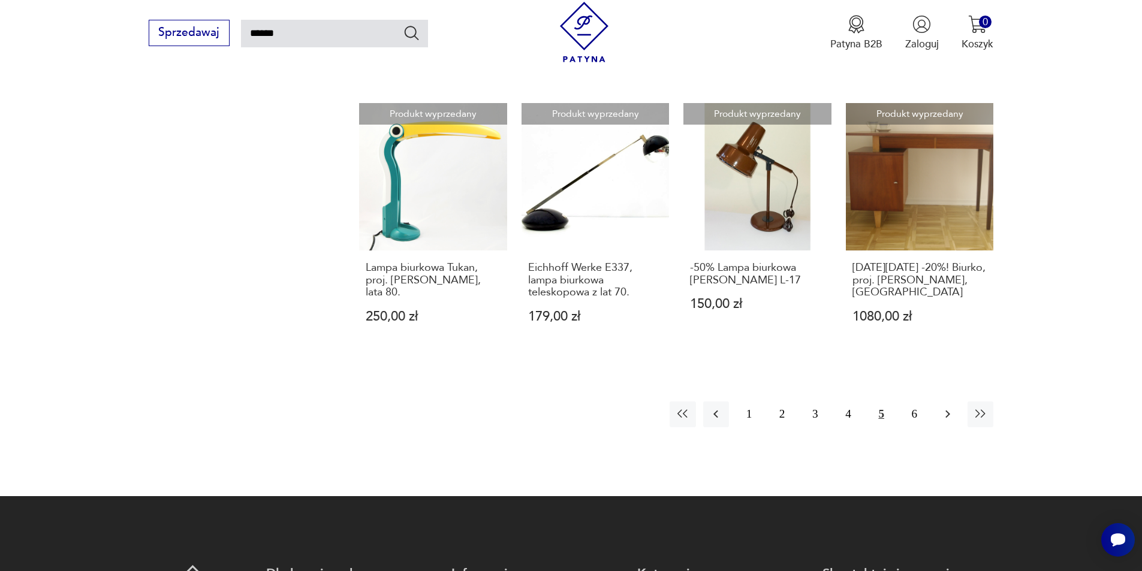 The height and width of the screenshot is (571, 1142). I want to click on p: Patyna B2B, so click(856, 44).